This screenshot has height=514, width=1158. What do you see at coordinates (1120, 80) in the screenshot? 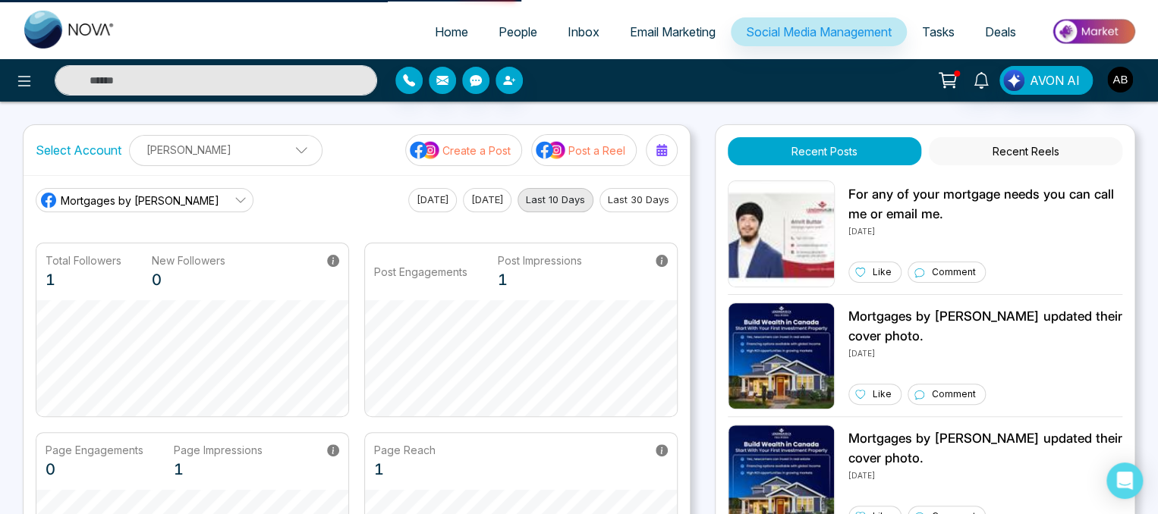
I see `img: User Avatar` at bounding box center [1120, 80].